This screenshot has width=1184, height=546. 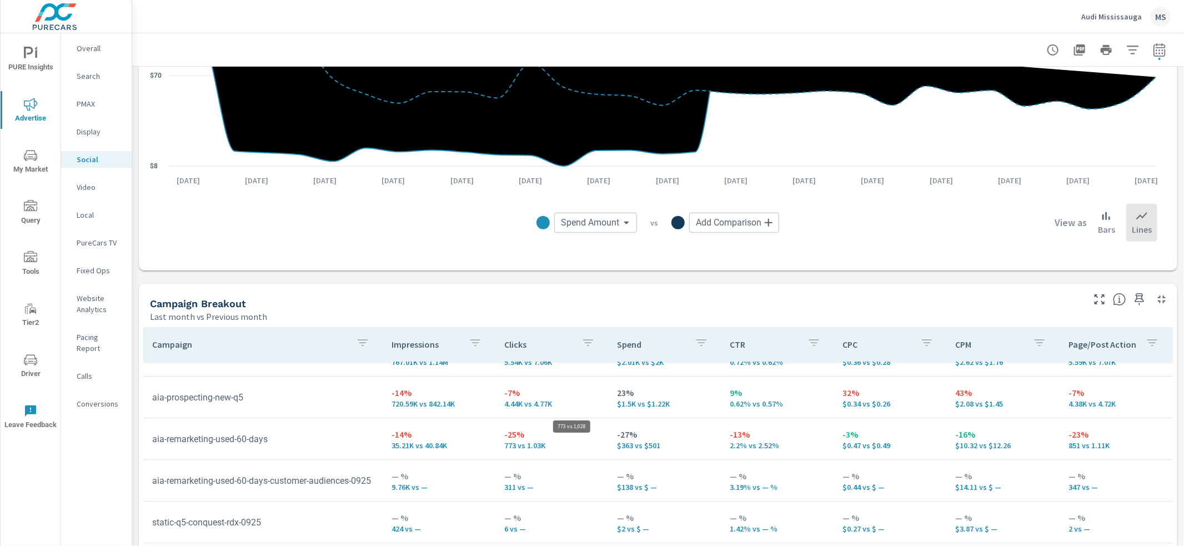 I want to click on p: 851 vs 1,109, so click(x=1116, y=446).